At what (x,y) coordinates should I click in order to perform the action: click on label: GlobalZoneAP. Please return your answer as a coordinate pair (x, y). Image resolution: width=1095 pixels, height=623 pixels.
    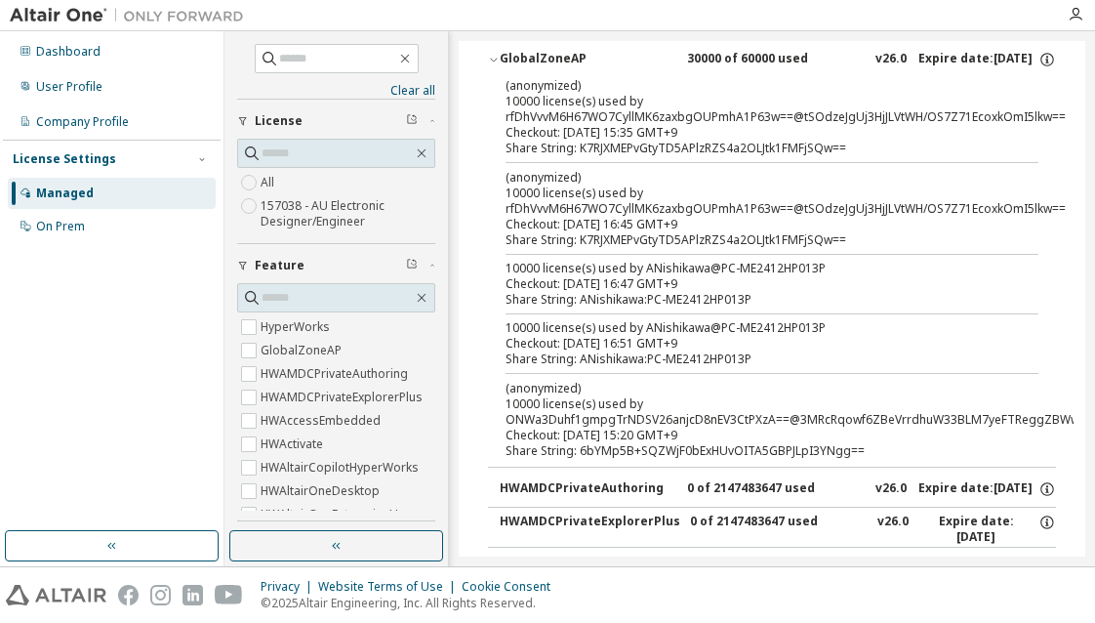
    Looking at the image, I should click on (303, 351).